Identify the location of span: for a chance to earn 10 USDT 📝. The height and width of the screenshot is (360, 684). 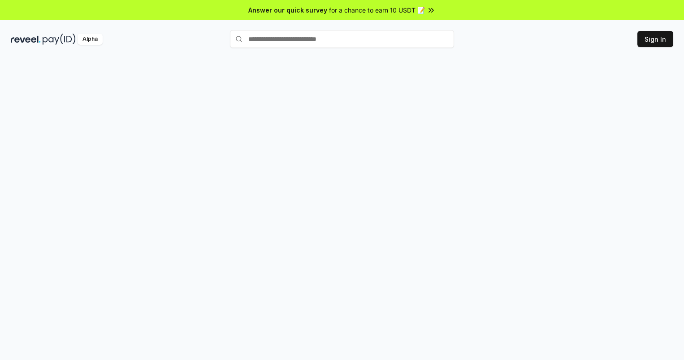
(377, 10).